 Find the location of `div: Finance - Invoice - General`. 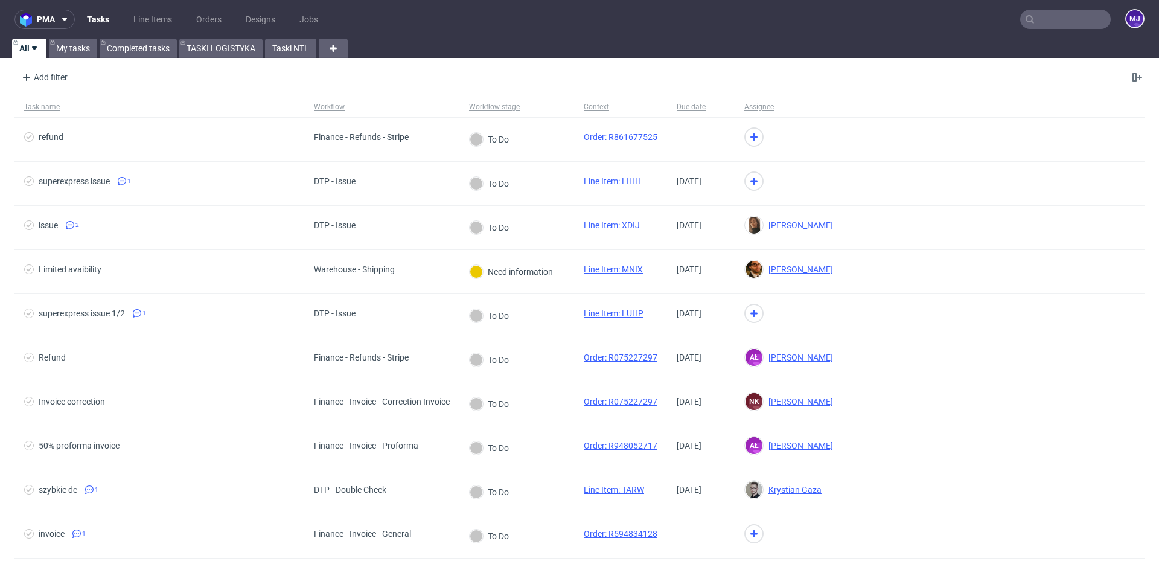

div: Finance - Invoice - General is located at coordinates (362, 533).